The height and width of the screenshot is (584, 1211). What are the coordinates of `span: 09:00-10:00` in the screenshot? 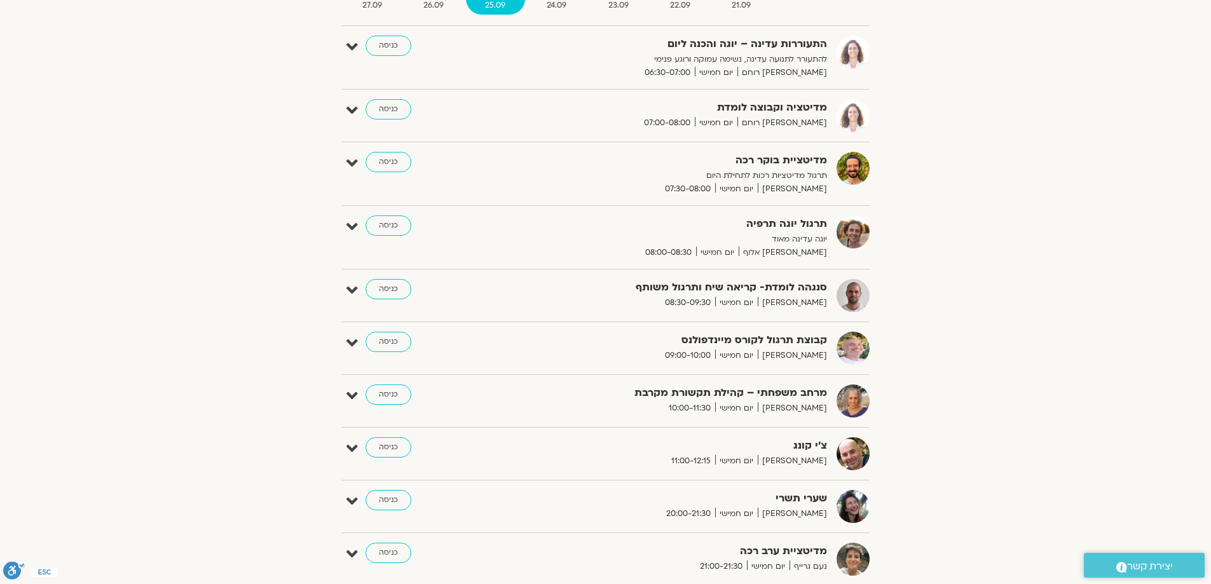 It's located at (688, 355).